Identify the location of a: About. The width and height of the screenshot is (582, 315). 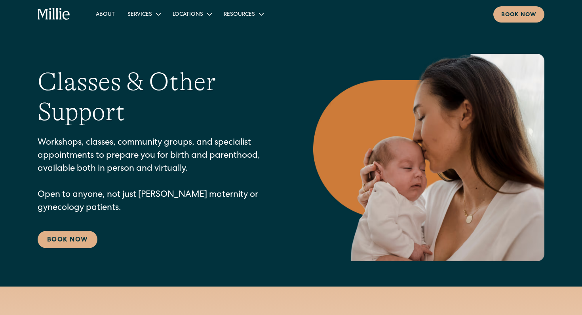
(105, 14).